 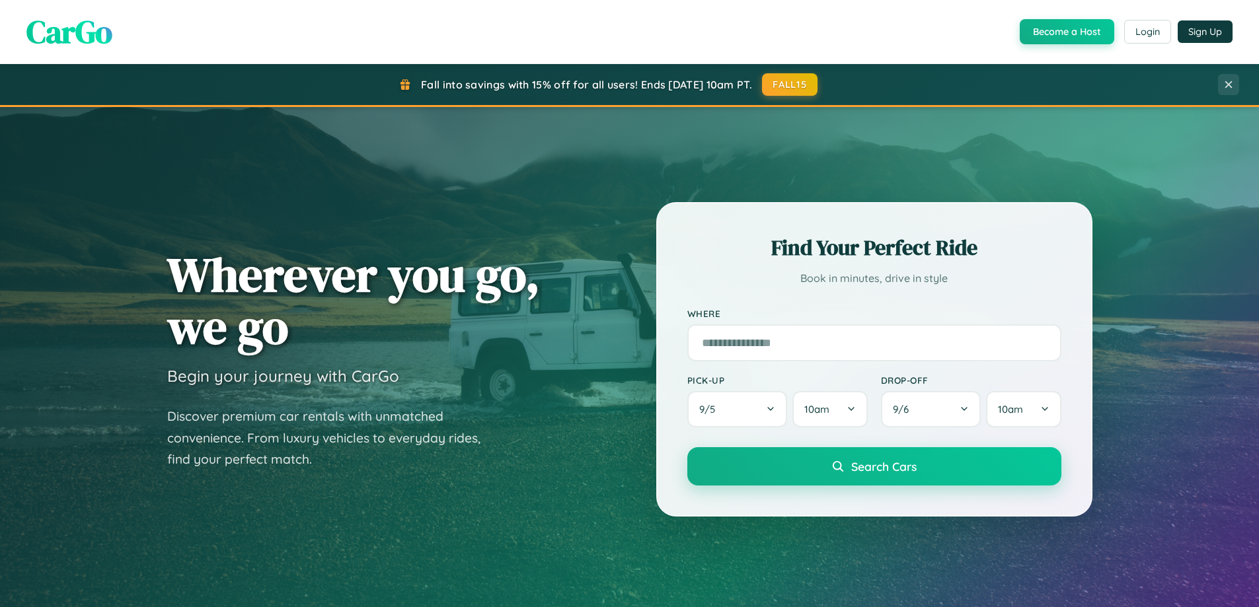 What do you see at coordinates (874, 248) in the screenshot?
I see `h2: Find Your Perfect Ride` at bounding box center [874, 248].